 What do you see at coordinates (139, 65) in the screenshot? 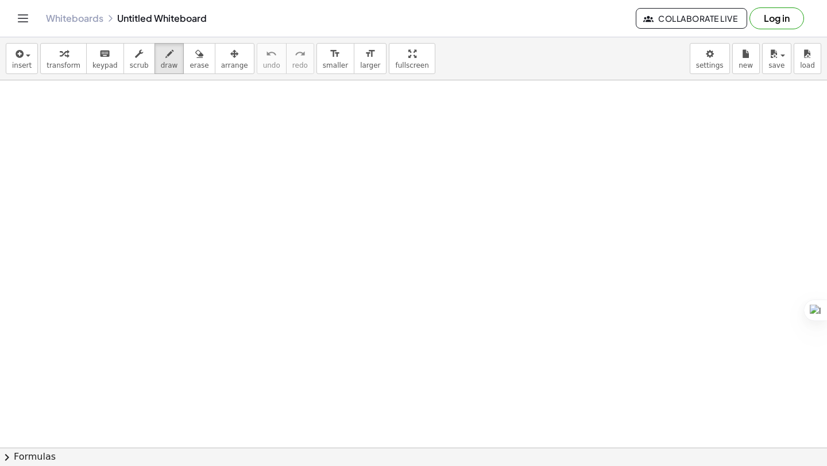
I see `span: scrub` at bounding box center [139, 65].